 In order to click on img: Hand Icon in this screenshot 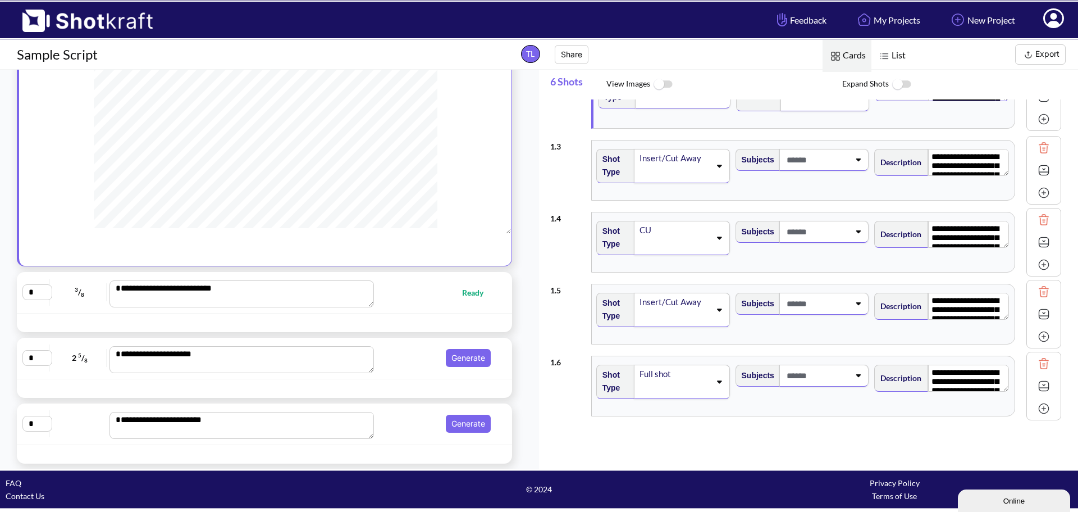, I will do `click(782, 20)`.